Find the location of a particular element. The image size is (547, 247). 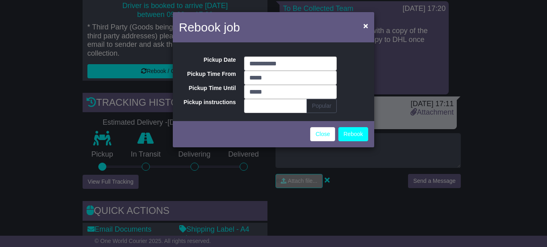

label: Pickup instructions is located at coordinates (206, 102).